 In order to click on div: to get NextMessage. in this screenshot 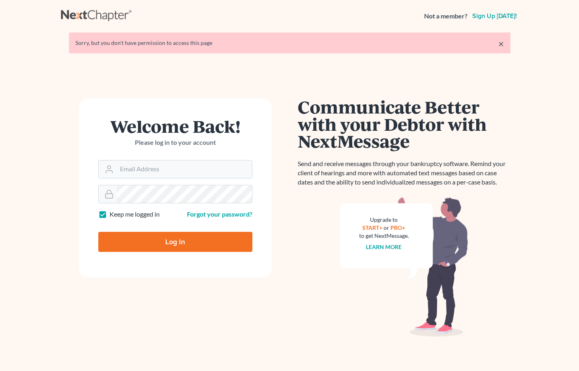, I will do `click(384, 236)`.